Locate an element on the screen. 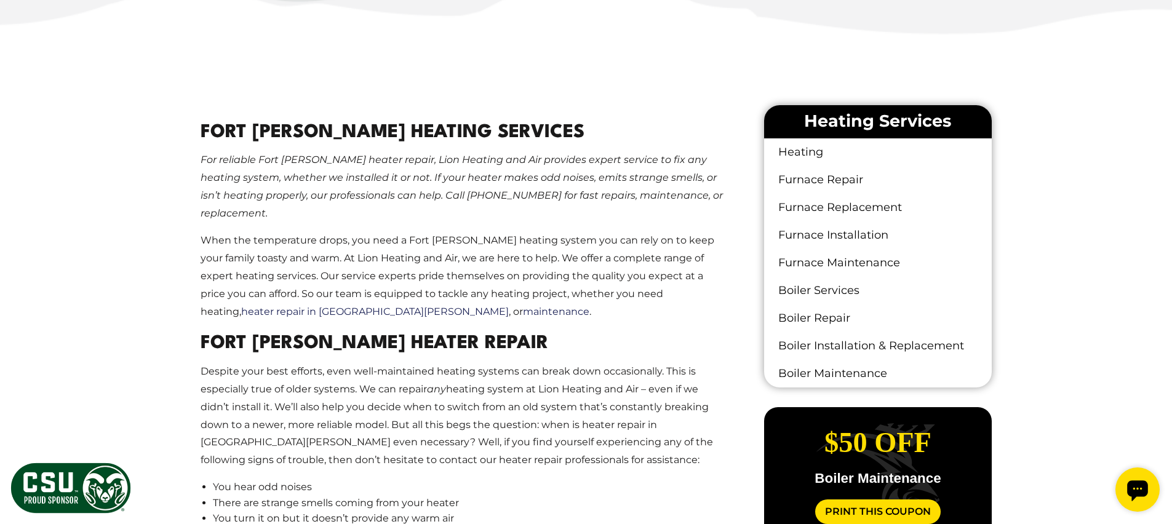 This screenshot has width=1172, height=524. a: Furnace Maintenance is located at coordinates (877, 263).